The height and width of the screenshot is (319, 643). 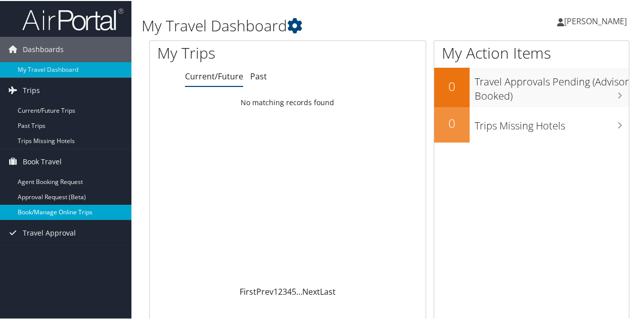 What do you see at coordinates (551, 122) in the screenshot?
I see `h3: Trips Missing Hotels` at bounding box center [551, 122].